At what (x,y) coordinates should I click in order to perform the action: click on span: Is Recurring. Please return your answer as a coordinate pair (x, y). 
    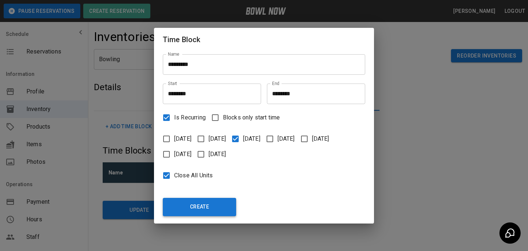
    Looking at the image, I should click on (190, 118).